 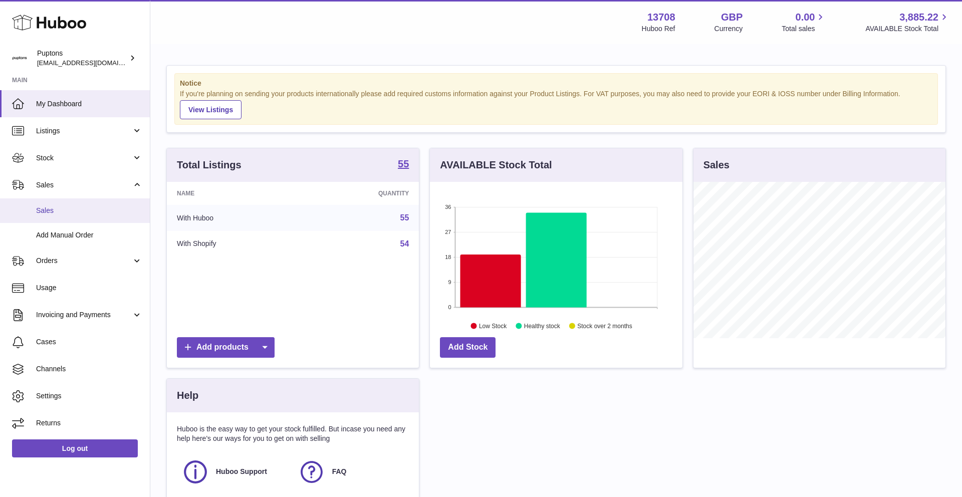 What do you see at coordinates (209, 165) in the screenshot?
I see `h3: Total Listings` at bounding box center [209, 165].